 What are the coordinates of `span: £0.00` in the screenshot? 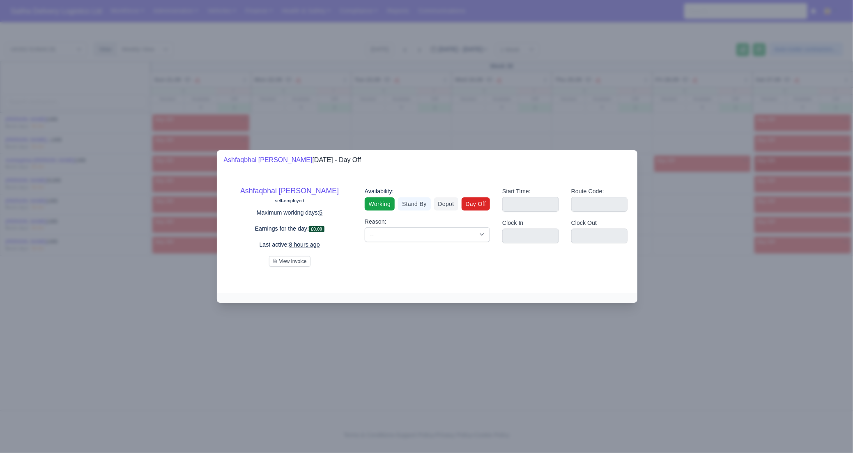 It's located at (317, 229).